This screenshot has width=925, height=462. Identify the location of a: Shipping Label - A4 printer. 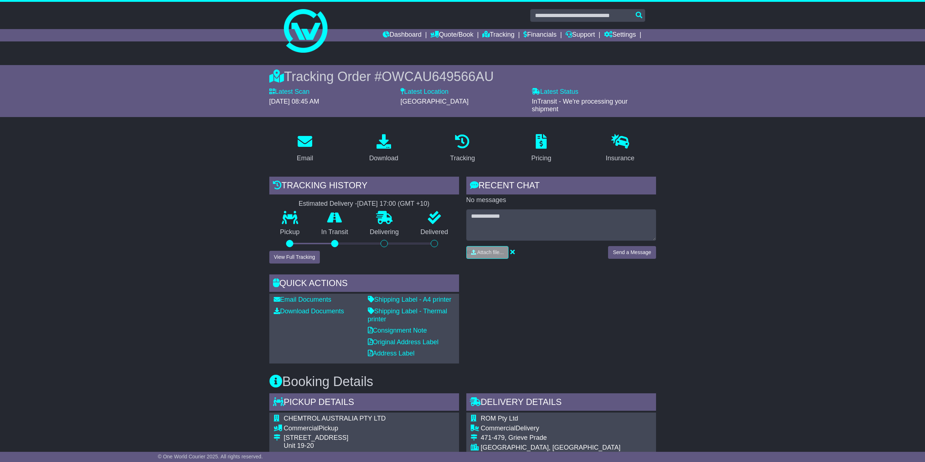
(410, 300).